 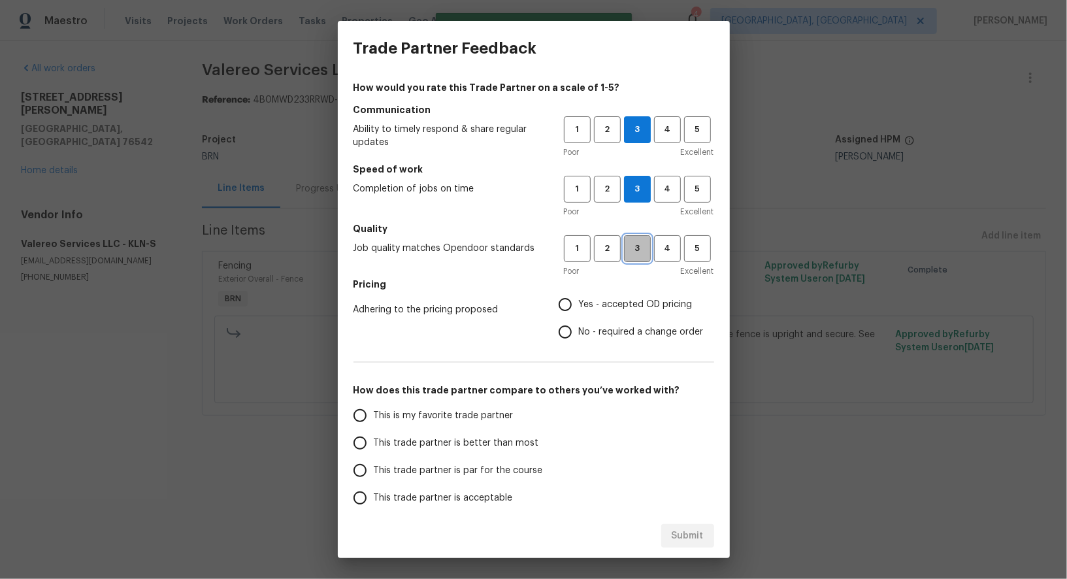 What do you see at coordinates (534, 470) in the screenshot?
I see `div: How does this trade partner compare to others you’ve worked with?` at bounding box center [534, 470].